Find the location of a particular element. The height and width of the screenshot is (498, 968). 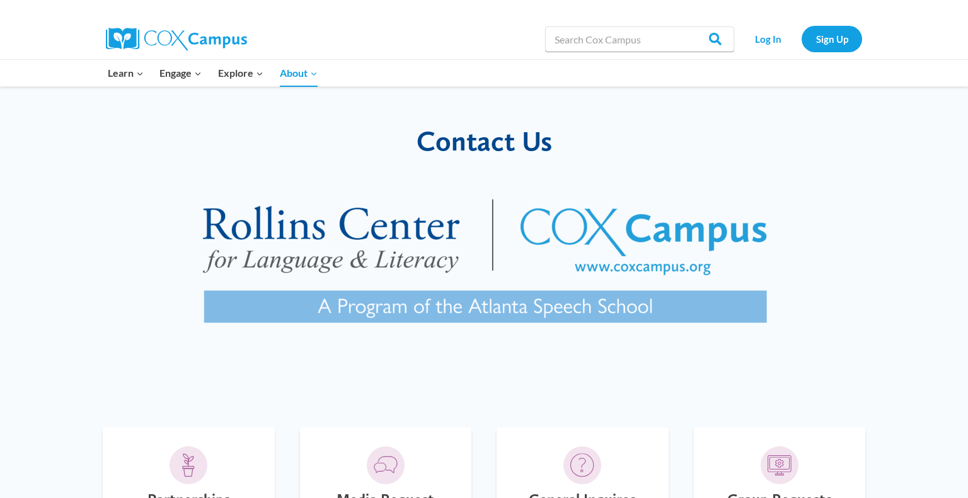

nav: Primary Navigation is located at coordinates (212, 73).